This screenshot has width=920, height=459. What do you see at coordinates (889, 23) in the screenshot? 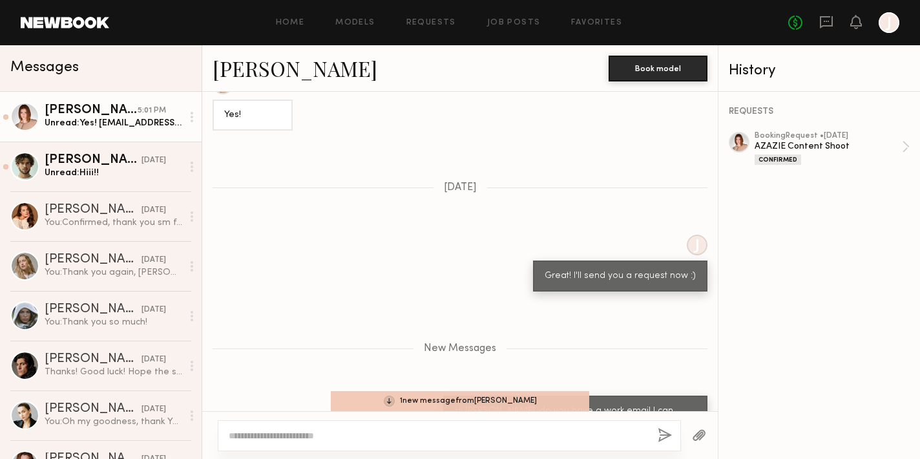
I see `a: J` at bounding box center [889, 23].